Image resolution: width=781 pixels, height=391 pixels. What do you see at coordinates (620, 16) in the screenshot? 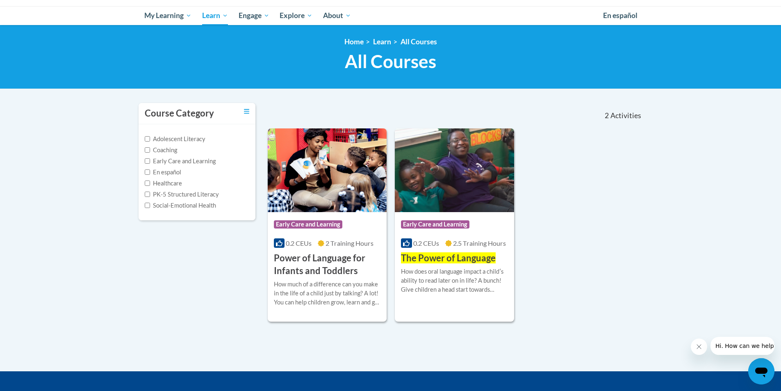
I see `a: En español` at bounding box center [620, 16].